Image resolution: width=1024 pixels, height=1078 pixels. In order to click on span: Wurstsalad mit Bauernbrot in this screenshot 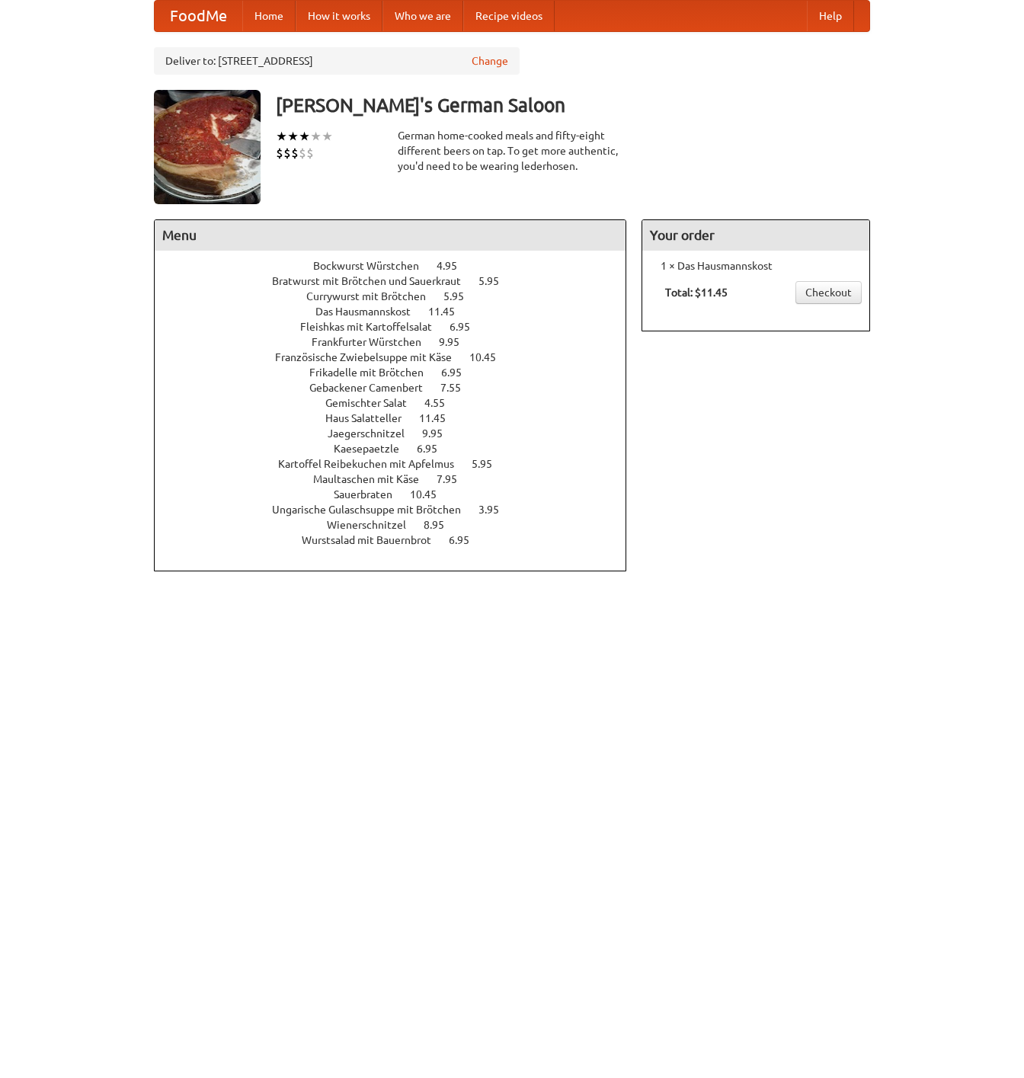, I will do `click(374, 540)`.